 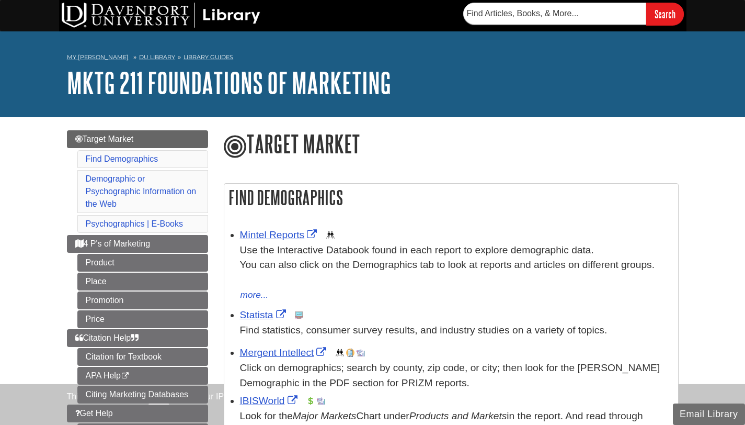 What do you see at coordinates (457, 265) in the screenshot?
I see `div: Use the Interactive Databook found in each report to explore demographic data. You can also click...` at bounding box center [457, 265].